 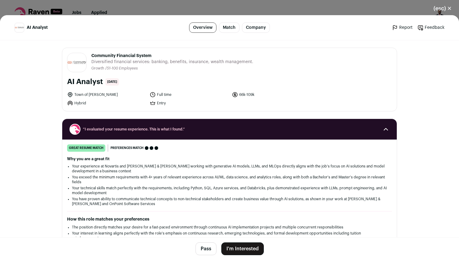 I want to click on button: Close modal, so click(x=443, y=9).